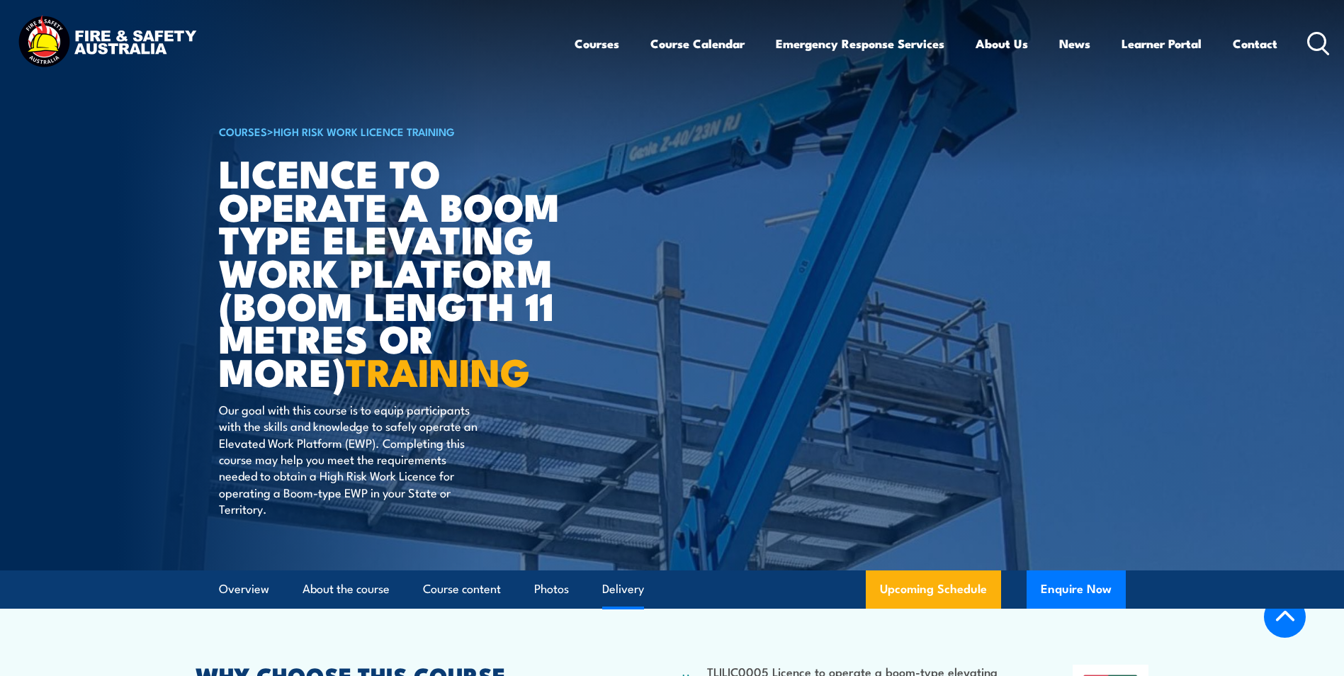 The image size is (1344, 676). What do you see at coordinates (1002, 43) in the screenshot?
I see `a: About Us` at bounding box center [1002, 43].